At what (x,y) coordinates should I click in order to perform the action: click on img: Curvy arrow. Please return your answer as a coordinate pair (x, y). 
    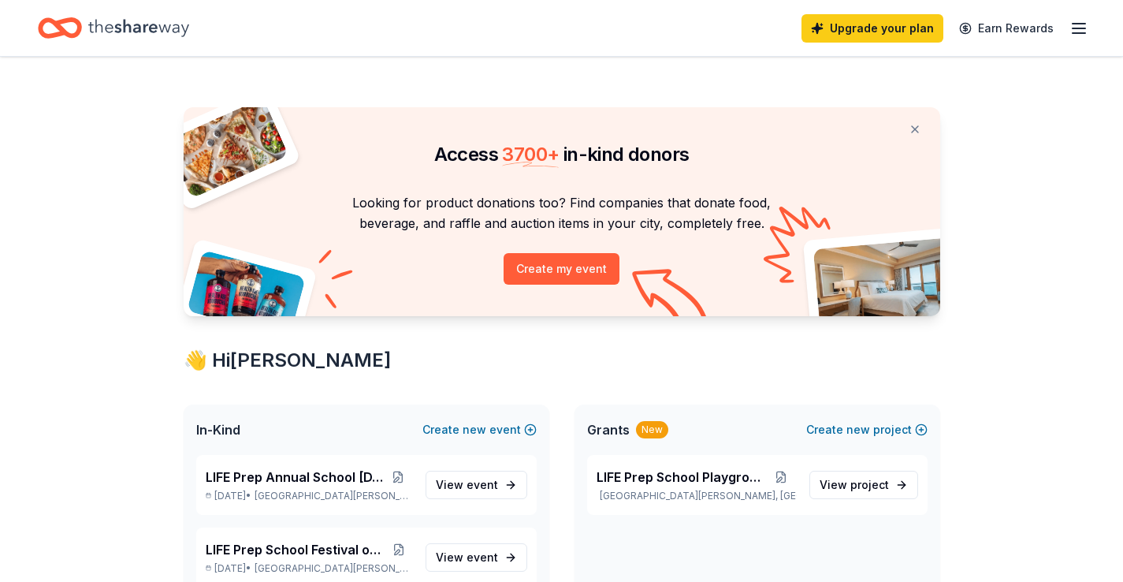
    Looking at the image, I should click on (671, 298).